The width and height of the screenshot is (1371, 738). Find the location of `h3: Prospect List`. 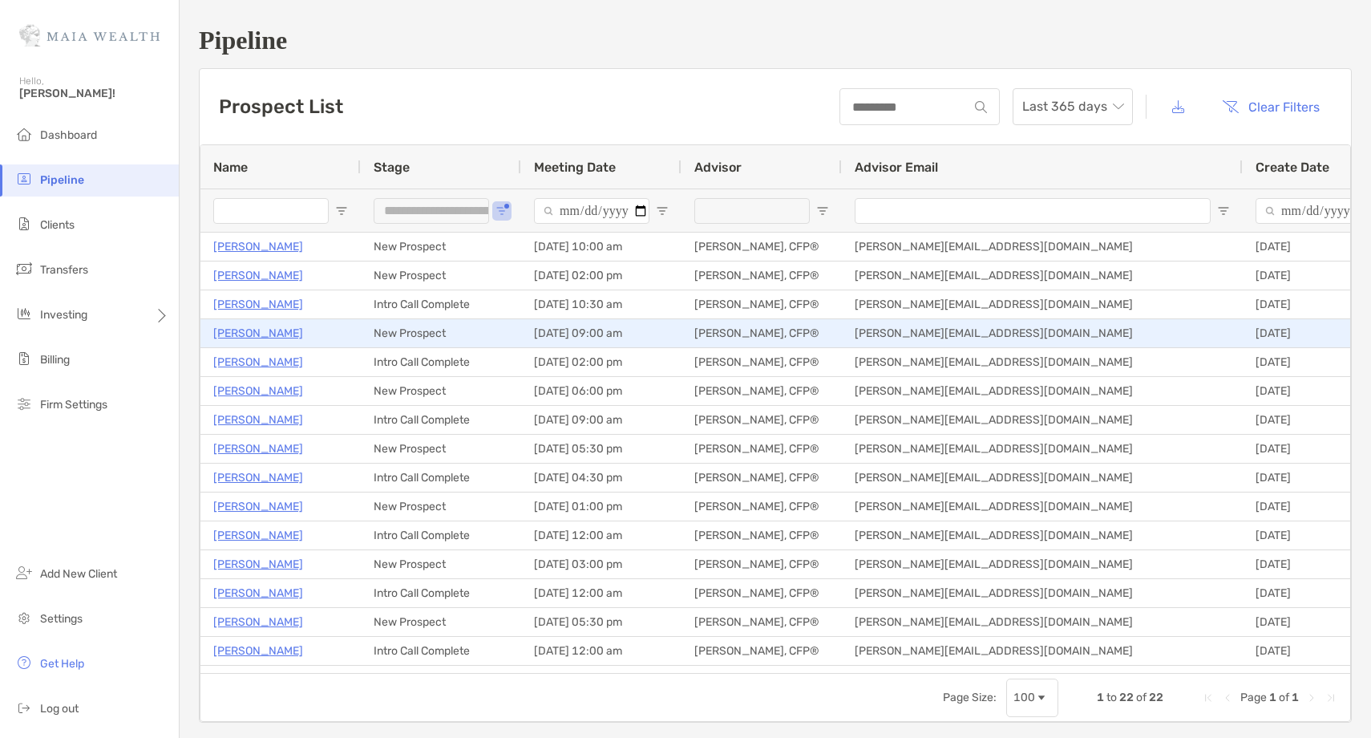

h3: Prospect List is located at coordinates (281, 107).